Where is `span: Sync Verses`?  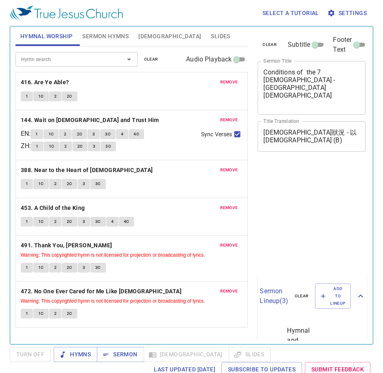 span: Sync Verses is located at coordinates (216, 134).